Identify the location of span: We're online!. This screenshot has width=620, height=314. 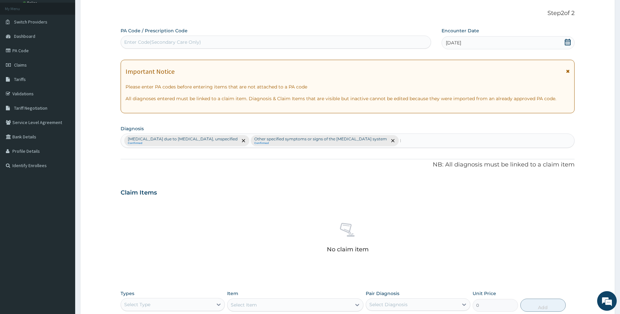
(64, 115).